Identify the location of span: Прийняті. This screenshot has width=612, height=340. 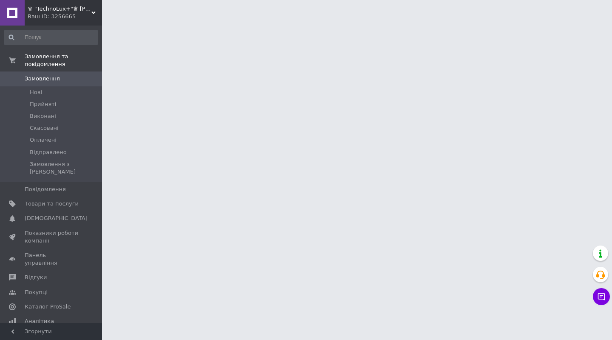
(43, 104).